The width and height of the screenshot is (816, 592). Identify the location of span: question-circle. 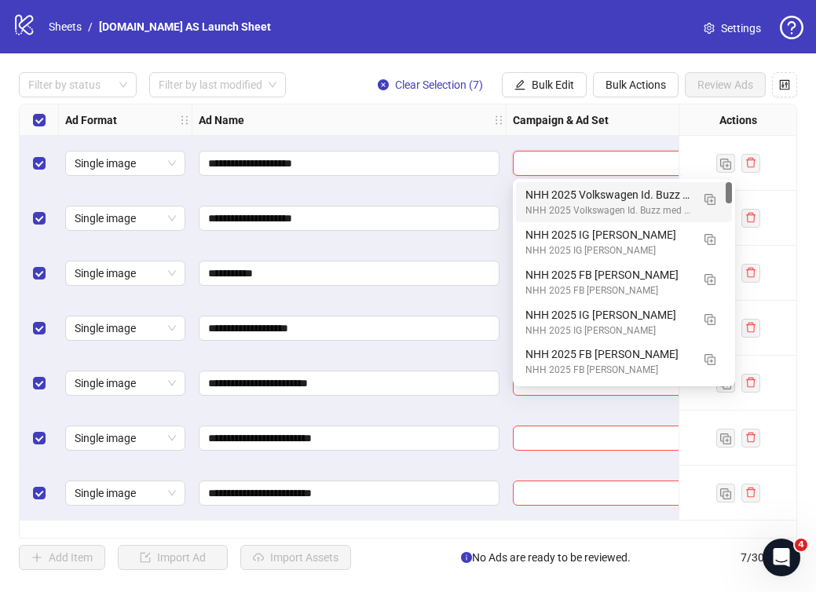
(792, 27).